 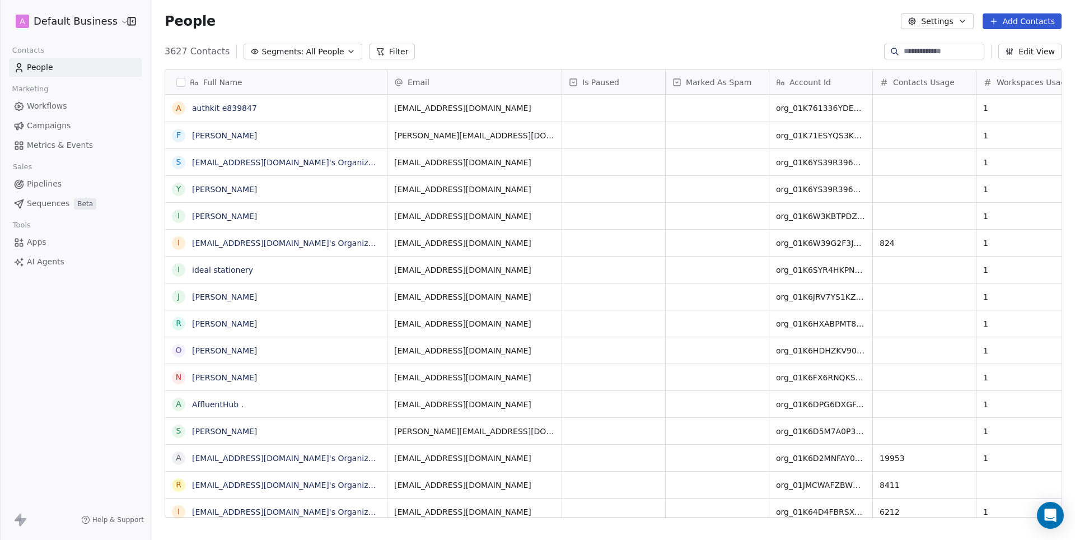 I want to click on span: Workspaces Usage, so click(x=1034, y=82).